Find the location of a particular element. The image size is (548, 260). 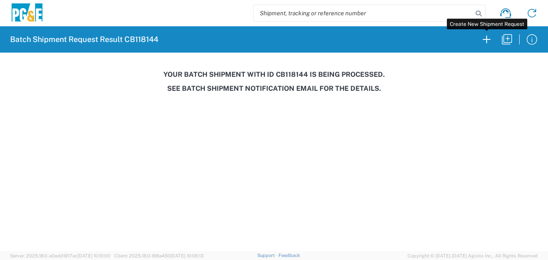

span: Client: 2025.18.0-198a450 is located at coordinates (159, 255).